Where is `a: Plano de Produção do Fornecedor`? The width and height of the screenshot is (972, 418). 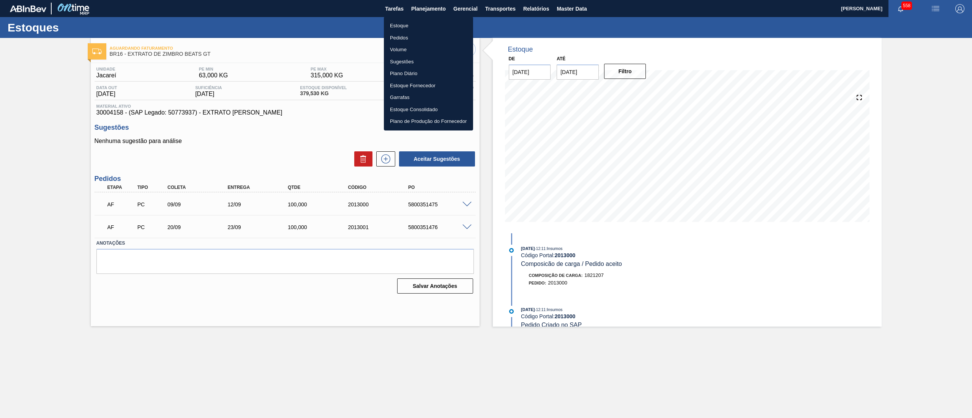 a: Plano de Produção do Fornecedor is located at coordinates (428, 121).